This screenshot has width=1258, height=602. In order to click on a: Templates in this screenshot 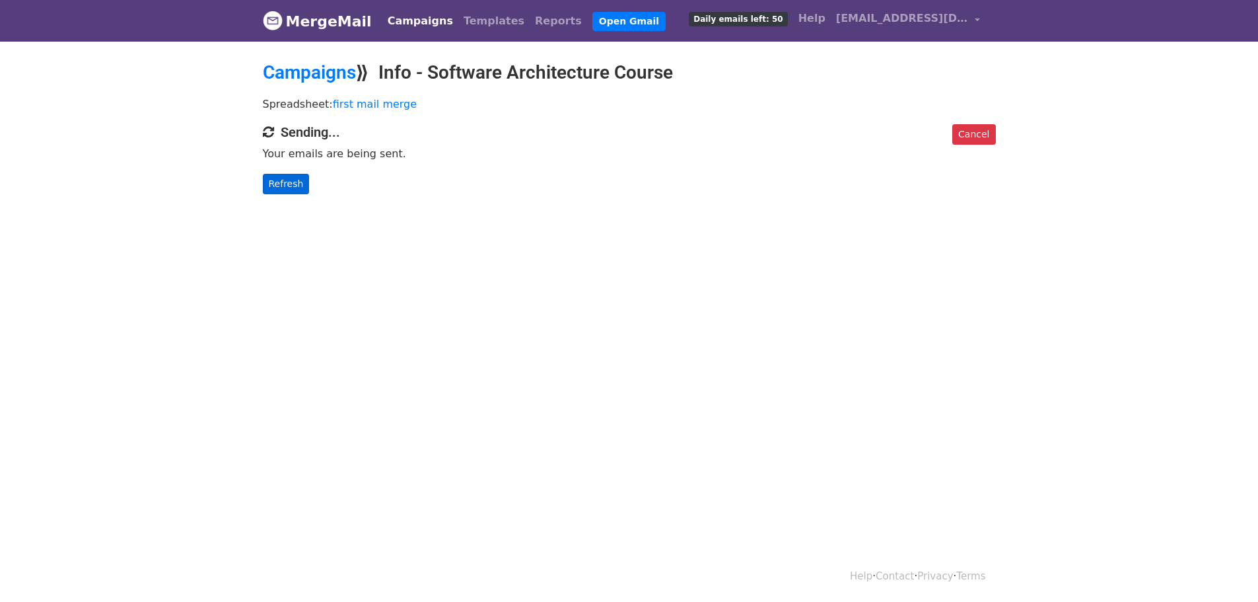, I will do `click(494, 21)`.